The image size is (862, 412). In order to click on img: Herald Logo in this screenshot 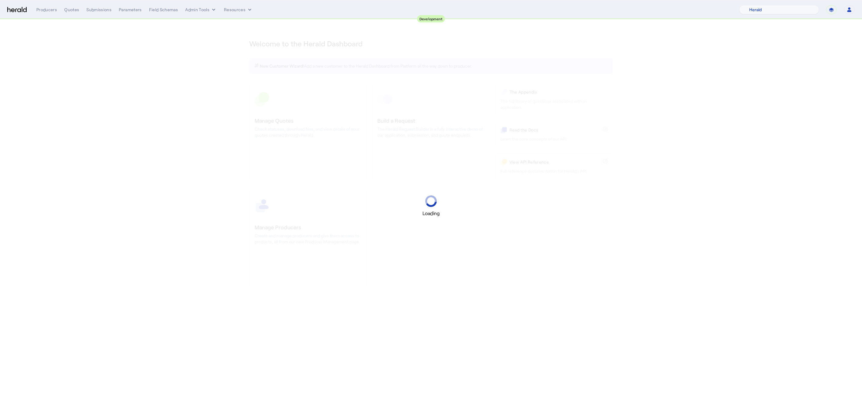, I will do `click(17, 10)`.